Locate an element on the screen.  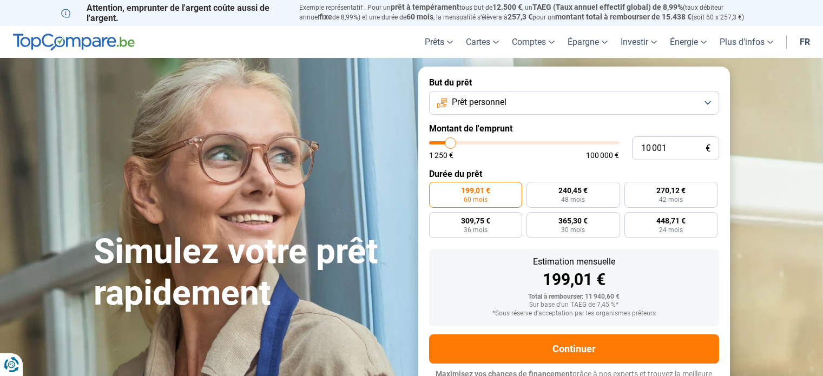
button: Continuer is located at coordinates (574, 349).